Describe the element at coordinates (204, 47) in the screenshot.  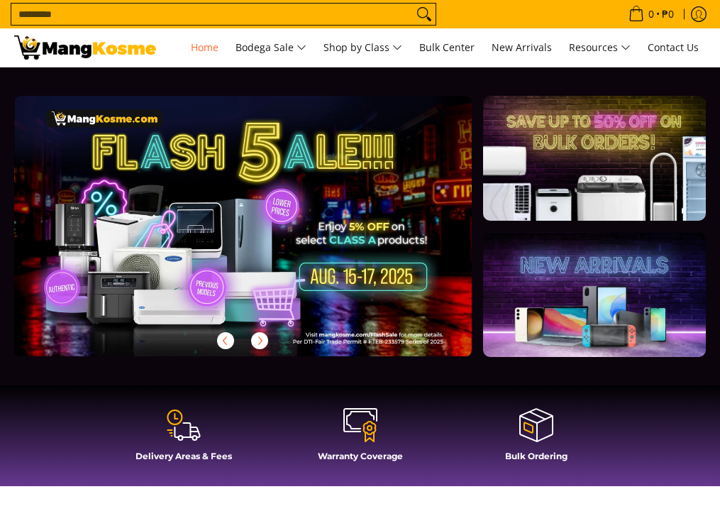
I see `span: Home` at that location.